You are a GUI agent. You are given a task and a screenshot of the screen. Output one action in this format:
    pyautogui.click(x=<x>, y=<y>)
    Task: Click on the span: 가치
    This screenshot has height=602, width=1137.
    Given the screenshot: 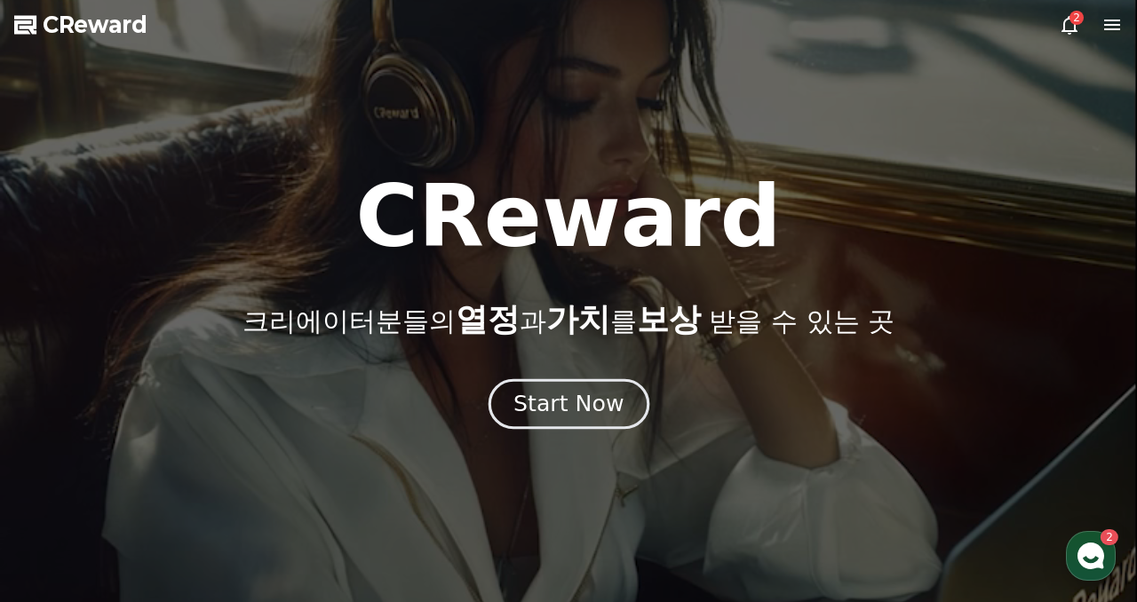 What is the action you would take?
    pyautogui.click(x=578, y=319)
    